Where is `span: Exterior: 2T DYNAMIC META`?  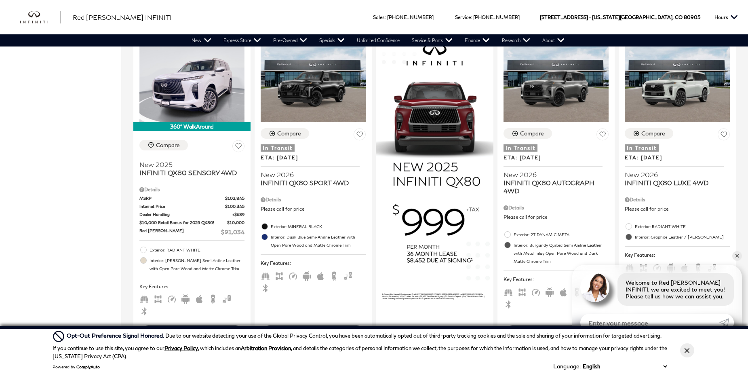 span: Exterior: 2T DYNAMIC META is located at coordinates (561, 234).